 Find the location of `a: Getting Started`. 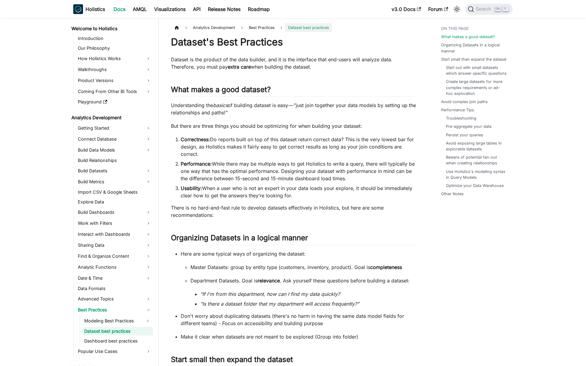

a: Getting Started is located at coordinates (114, 128).